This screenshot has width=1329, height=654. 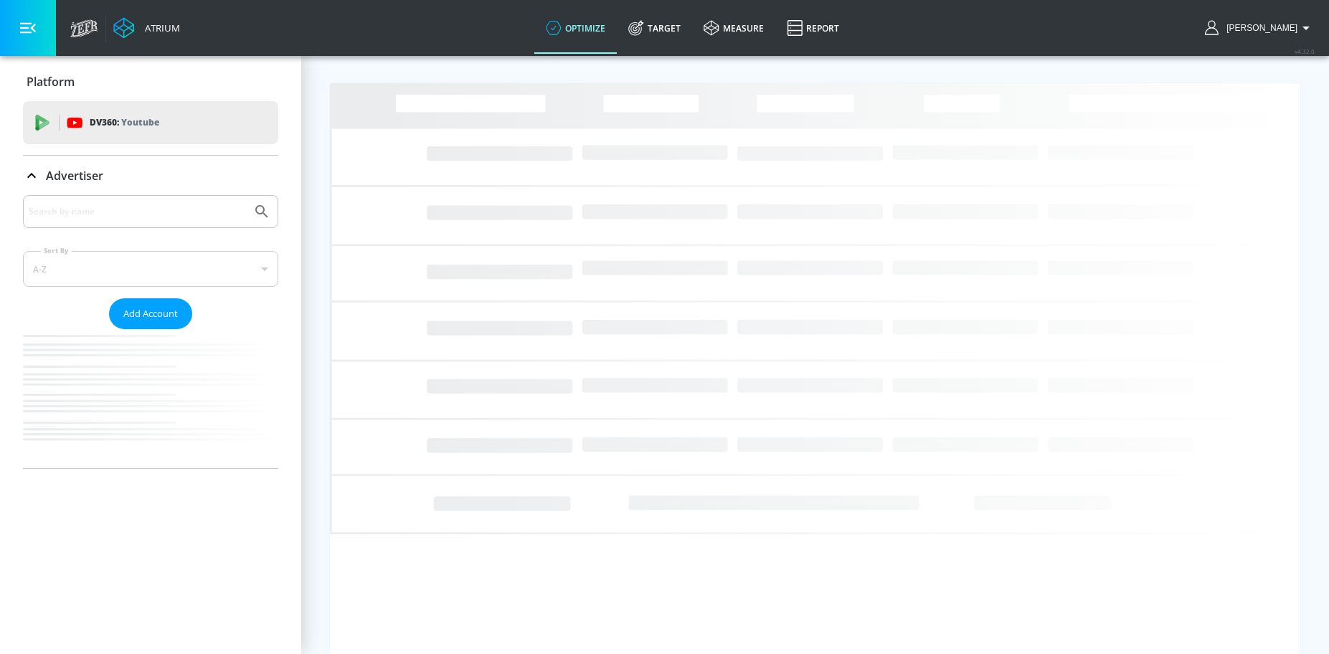 What do you see at coordinates (1305, 51) in the screenshot?
I see `span: v 4.32.0` at bounding box center [1305, 51].